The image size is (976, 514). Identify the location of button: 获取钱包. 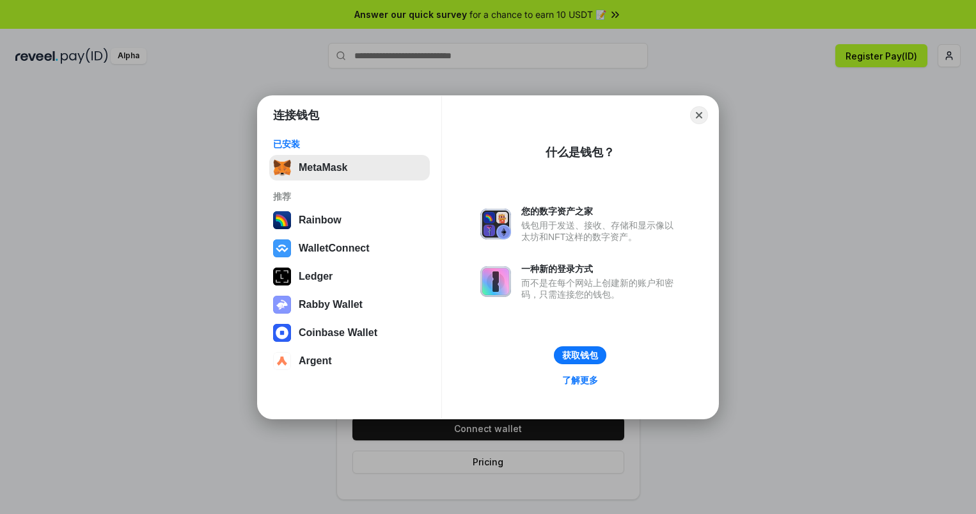
(580, 355).